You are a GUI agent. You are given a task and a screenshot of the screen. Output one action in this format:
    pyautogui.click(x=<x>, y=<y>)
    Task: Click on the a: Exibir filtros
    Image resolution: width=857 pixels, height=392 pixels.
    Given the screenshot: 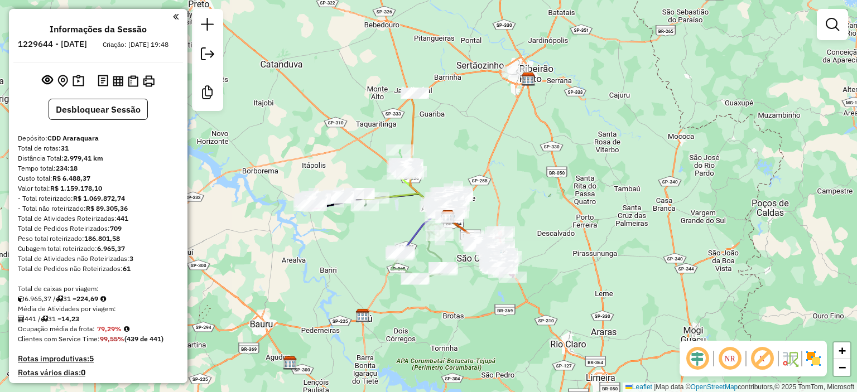 What is the action you would take?
    pyautogui.click(x=833, y=25)
    